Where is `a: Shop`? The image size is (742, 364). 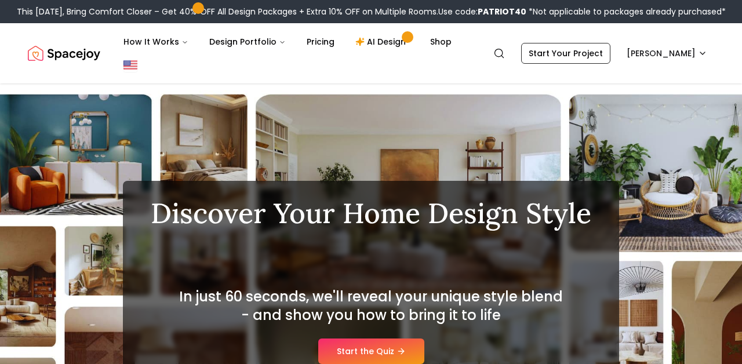
a: Shop is located at coordinates (441, 42).